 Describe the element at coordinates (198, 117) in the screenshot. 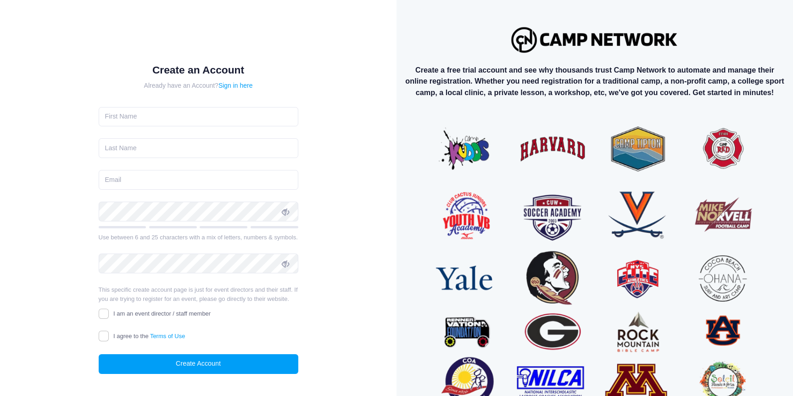

I see `input: First Name` at that location.